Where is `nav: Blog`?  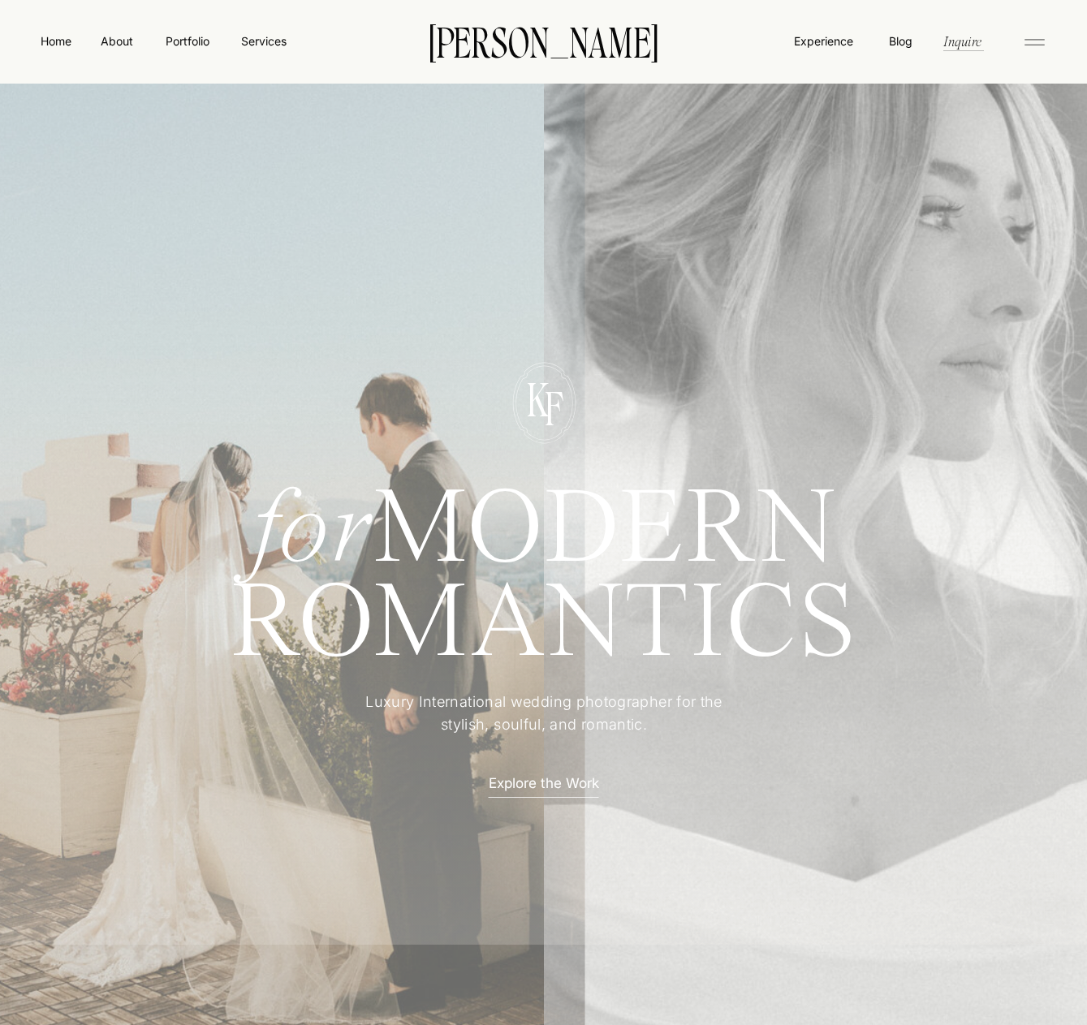 nav: Blog is located at coordinates (900, 41).